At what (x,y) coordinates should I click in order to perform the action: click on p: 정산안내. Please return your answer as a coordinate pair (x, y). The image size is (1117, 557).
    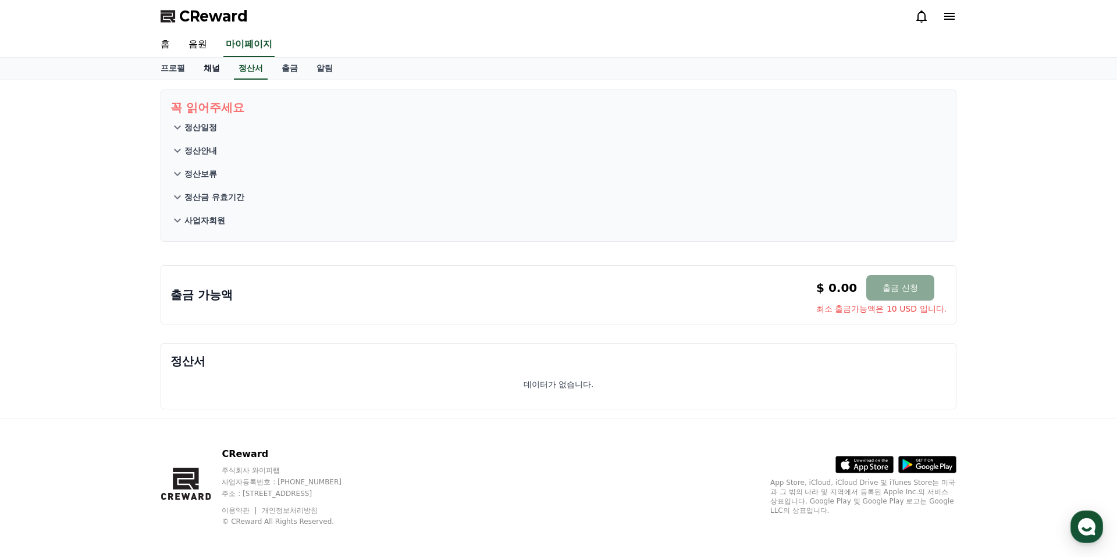
    Looking at the image, I should click on (201, 151).